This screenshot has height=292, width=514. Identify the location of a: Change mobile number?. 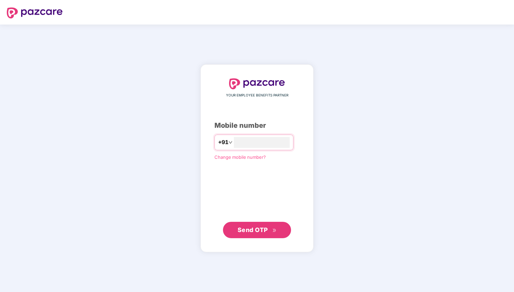
(240, 157).